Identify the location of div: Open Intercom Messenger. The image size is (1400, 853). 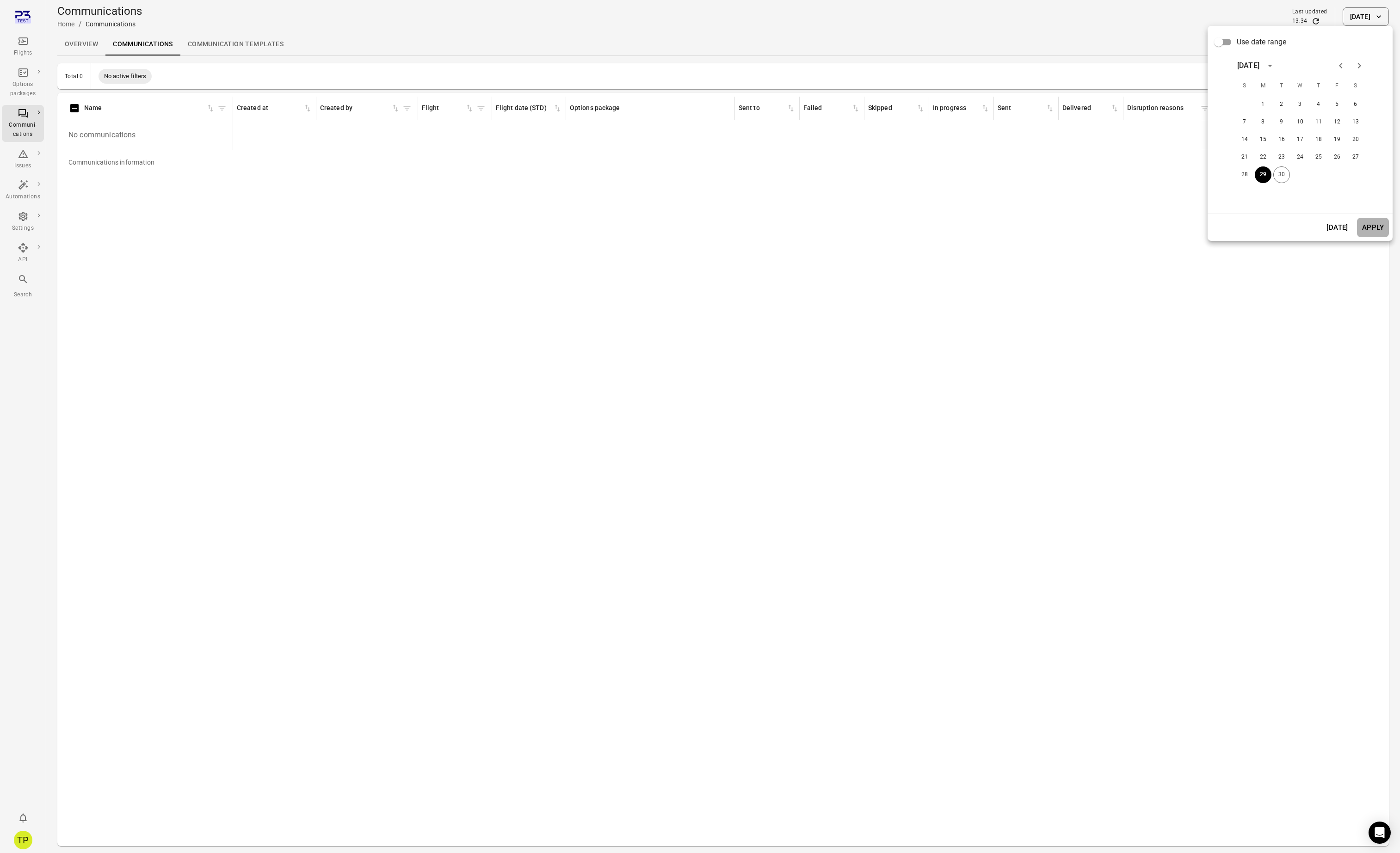
(1379, 833).